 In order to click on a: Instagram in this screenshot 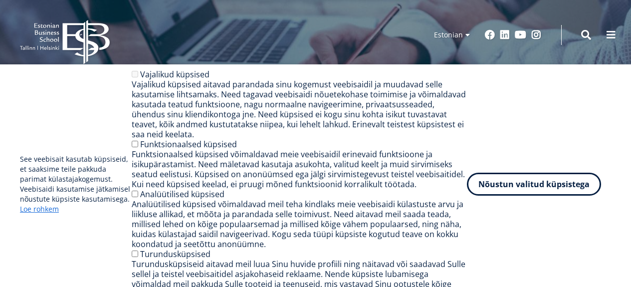, I will do `click(536, 35)`.